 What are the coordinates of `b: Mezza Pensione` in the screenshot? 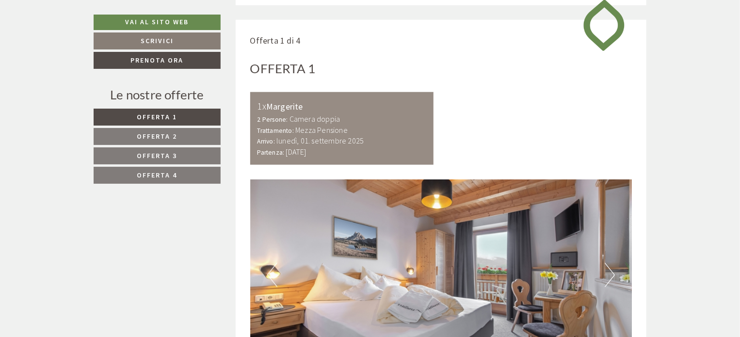 It's located at (321, 130).